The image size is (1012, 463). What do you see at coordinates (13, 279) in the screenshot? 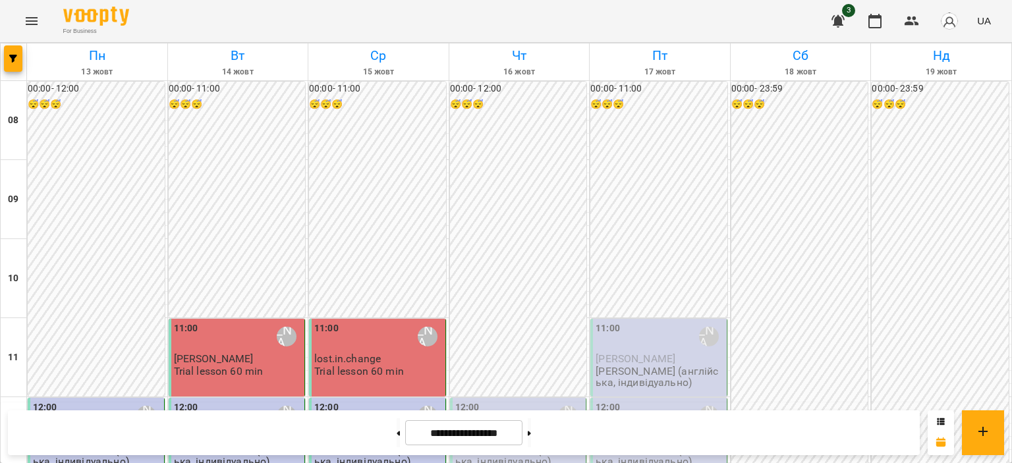
I see `h6: 10` at bounding box center [13, 279].